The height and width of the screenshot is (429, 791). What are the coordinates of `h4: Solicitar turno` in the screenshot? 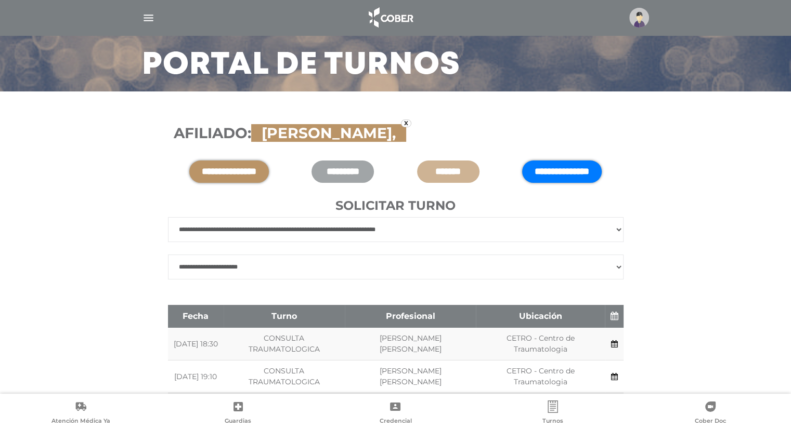 It's located at (396, 206).